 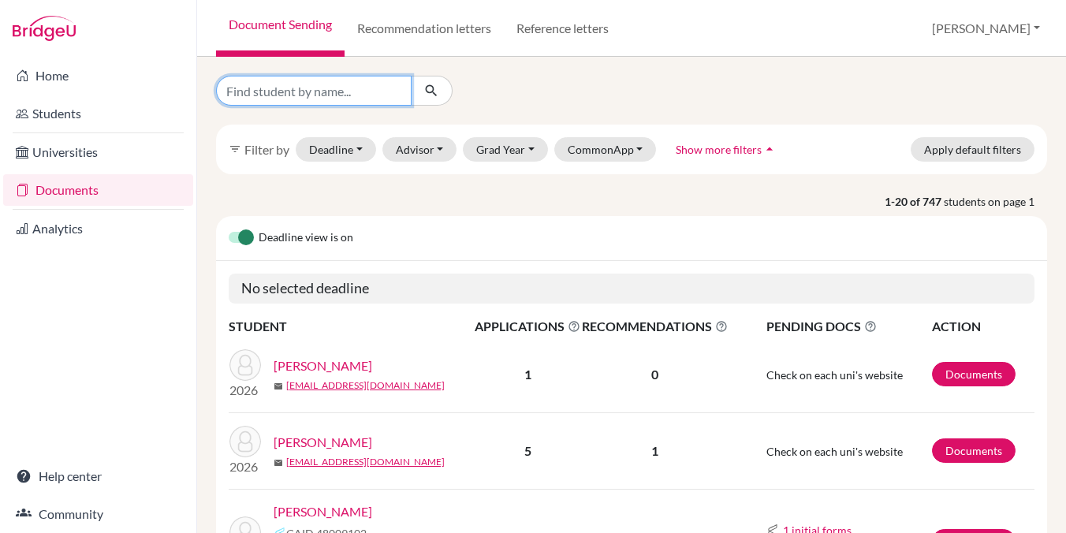 I want to click on input: Find student by name..., so click(x=314, y=91).